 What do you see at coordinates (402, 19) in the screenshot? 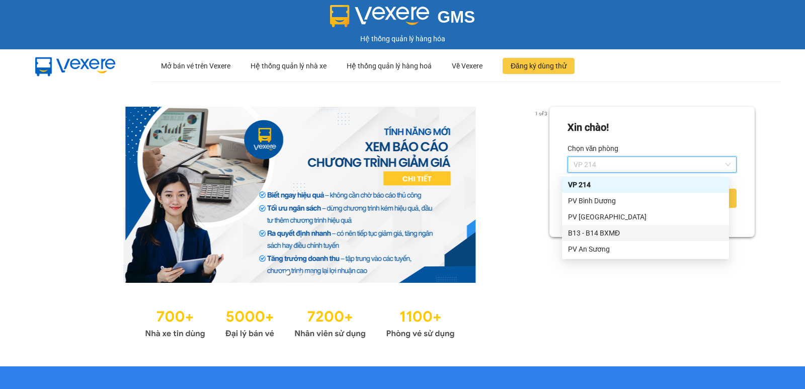
I see `a: GMS` at bounding box center [402, 19].